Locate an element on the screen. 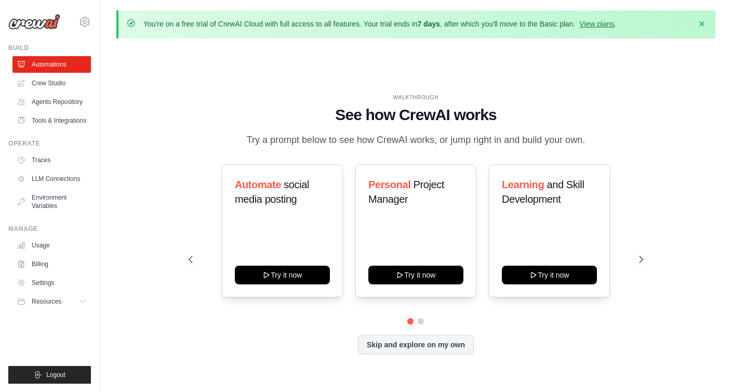 This screenshot has height=392, width=732. h1: See how CrewAI works is located at coordinates (416, 115).